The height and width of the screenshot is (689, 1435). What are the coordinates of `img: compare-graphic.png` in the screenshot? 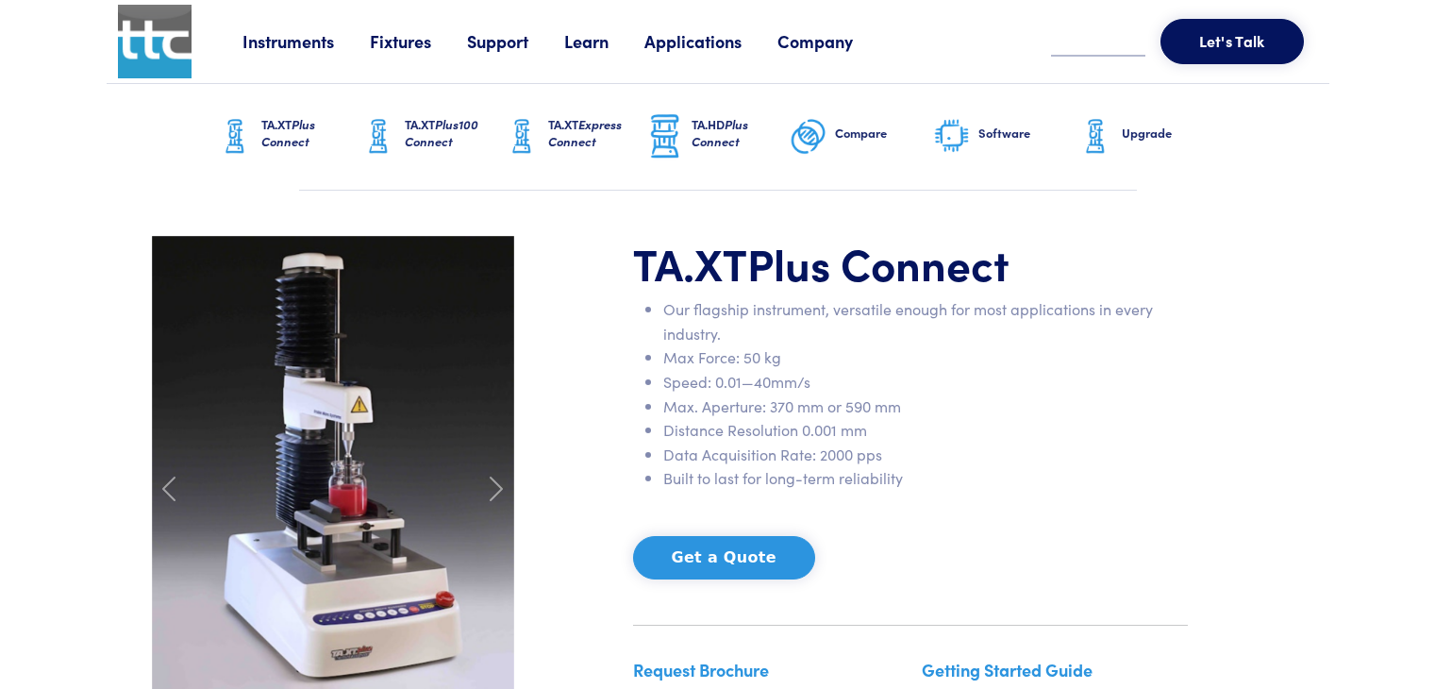 It's located at (809, 137).